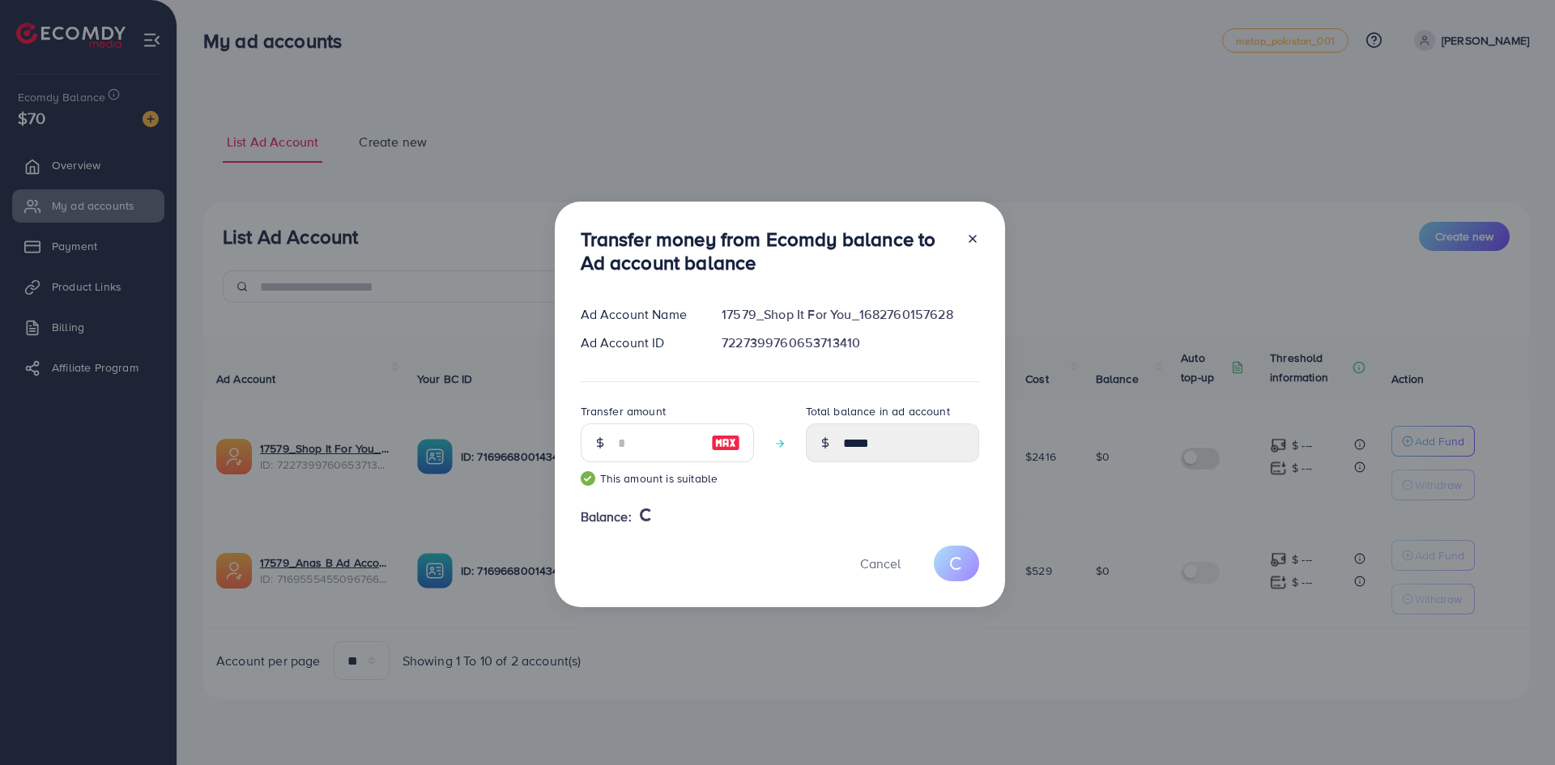 The image size is (1555, 765). I want to click on label: Transfer amount, so click(623, 411).